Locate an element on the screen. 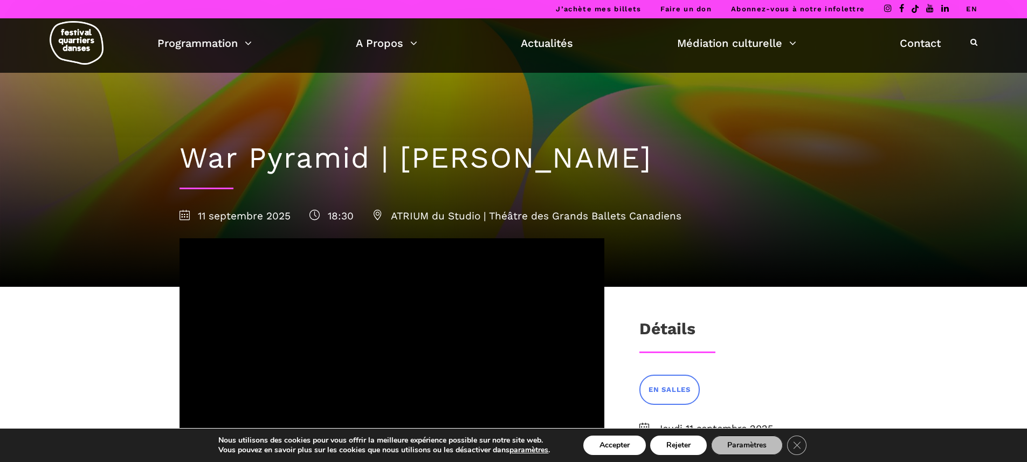 The width and height of the screenshot is (1027, 462). a: Abonnez-vous à notre infolettre is located at coordinates (798, 9).